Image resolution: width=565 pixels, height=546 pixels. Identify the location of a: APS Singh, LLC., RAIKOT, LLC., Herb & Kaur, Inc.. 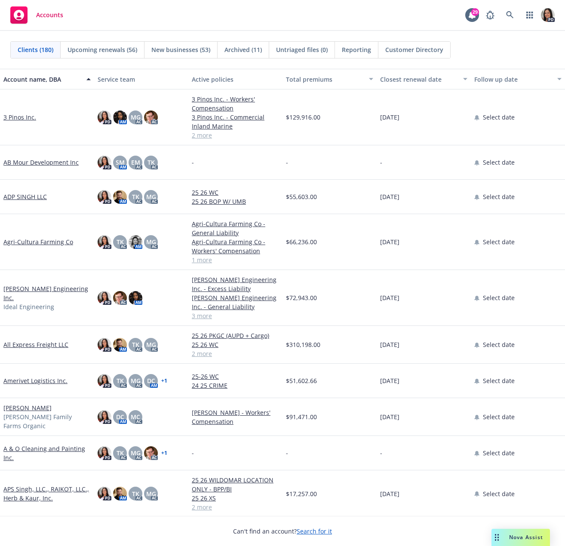
(47, 494).